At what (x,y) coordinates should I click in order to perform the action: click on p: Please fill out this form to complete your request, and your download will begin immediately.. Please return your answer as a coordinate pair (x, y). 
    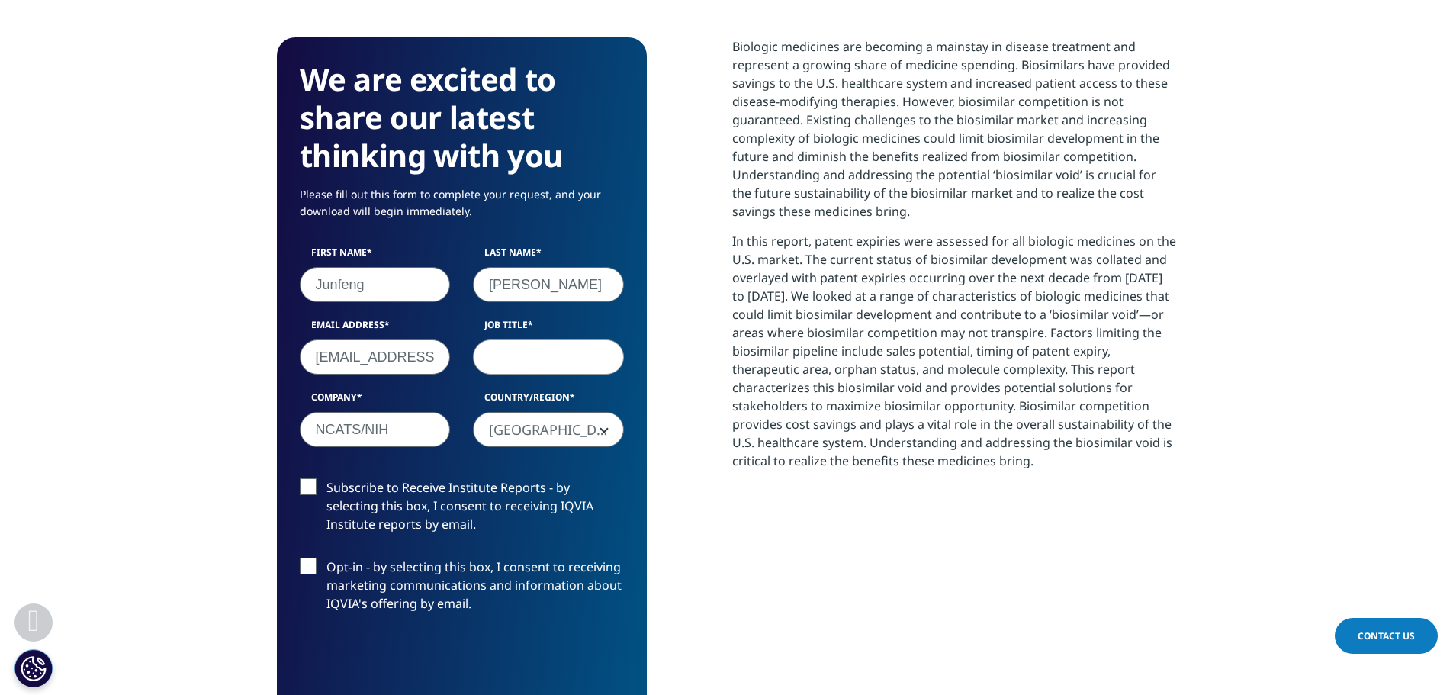
    Looking at the image, I should click on (461, 208).